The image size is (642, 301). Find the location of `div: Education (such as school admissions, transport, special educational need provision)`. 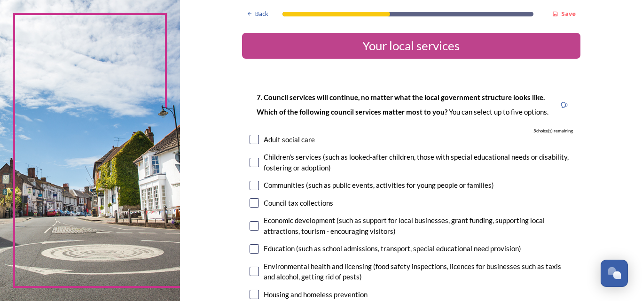

div: Education (such as school admissions, transport, special educational need provision) is located at coordinates (392, 248).